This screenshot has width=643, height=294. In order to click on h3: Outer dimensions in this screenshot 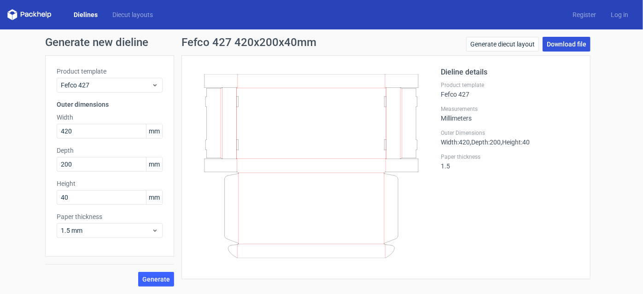, I will do `click(110, 105)`.